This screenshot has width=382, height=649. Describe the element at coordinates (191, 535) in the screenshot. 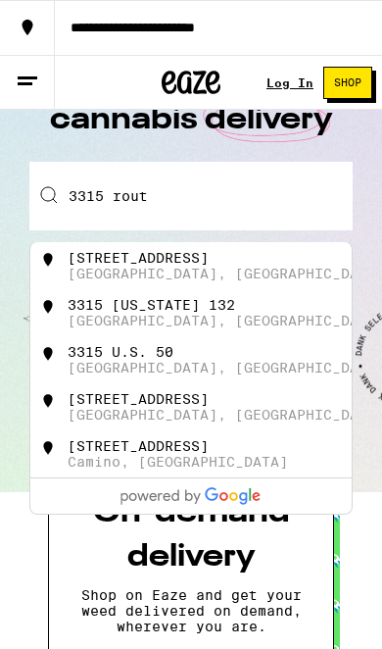

I see `h3: On-demand delivery` at that location.